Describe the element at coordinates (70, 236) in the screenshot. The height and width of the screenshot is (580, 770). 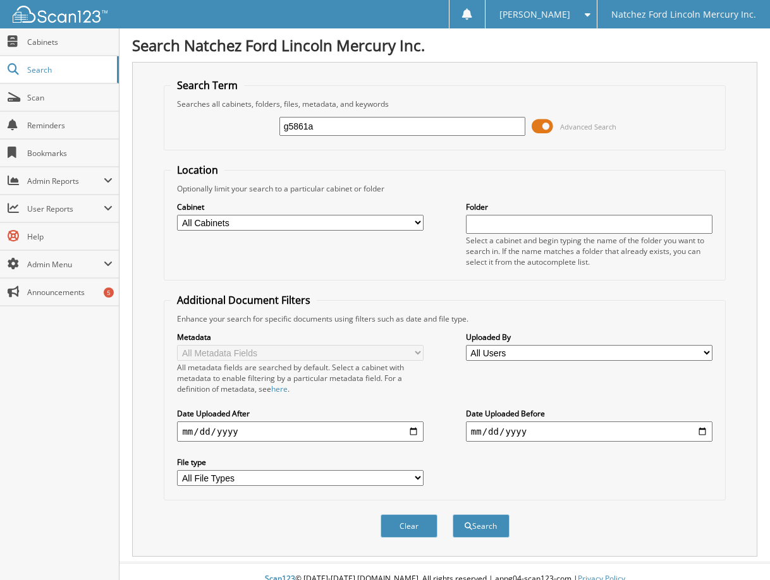
I see `span: Help` at that location.